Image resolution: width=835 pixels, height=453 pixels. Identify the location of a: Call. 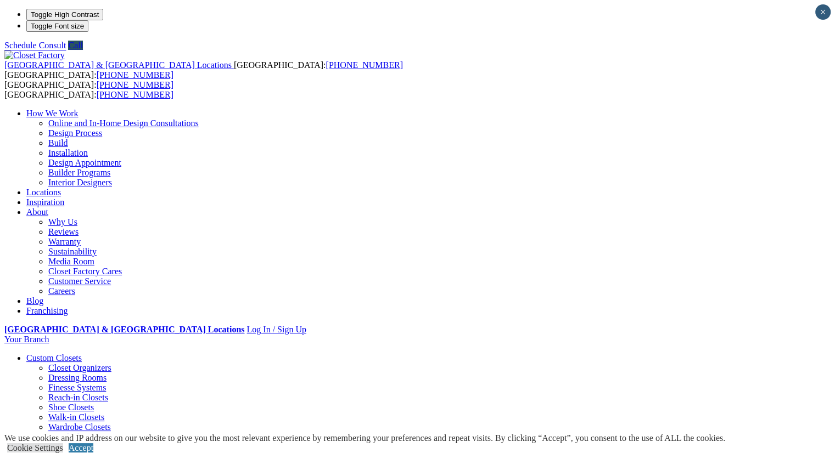
(75, 45).